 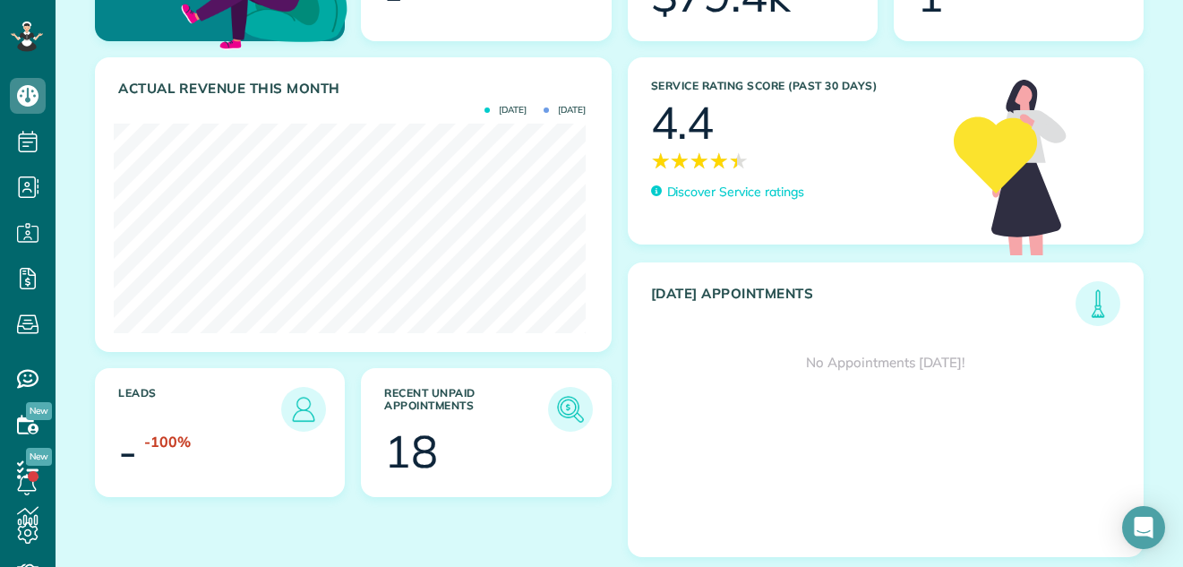 What do you see at coordinates (793, 86) in the screenshot?
I see `h3: Service Rating score (past 30 days)` at bounding box center [793, 86].